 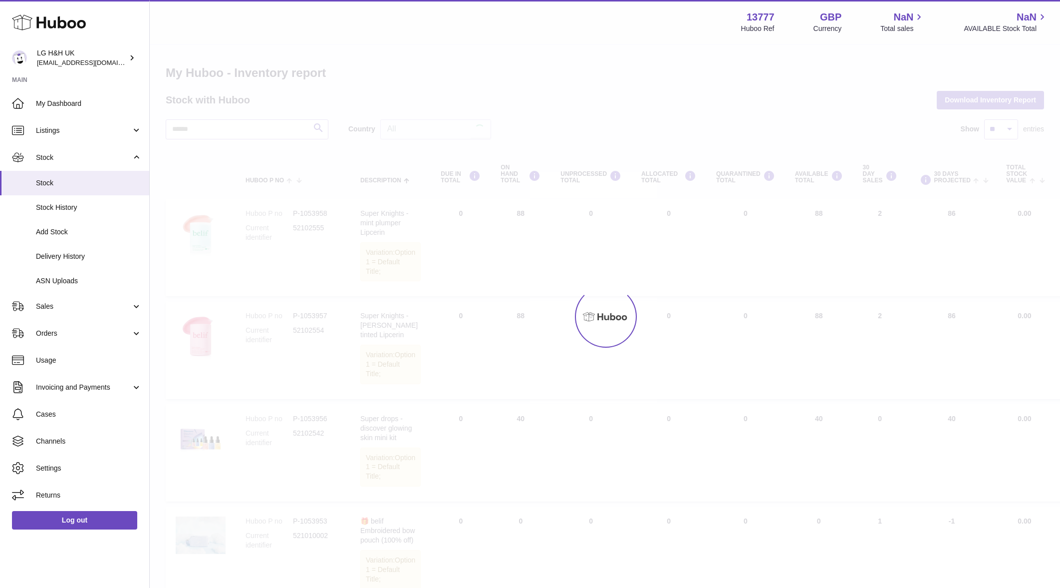 I want to click on span: Delivery History, so click(x=89, y=256).